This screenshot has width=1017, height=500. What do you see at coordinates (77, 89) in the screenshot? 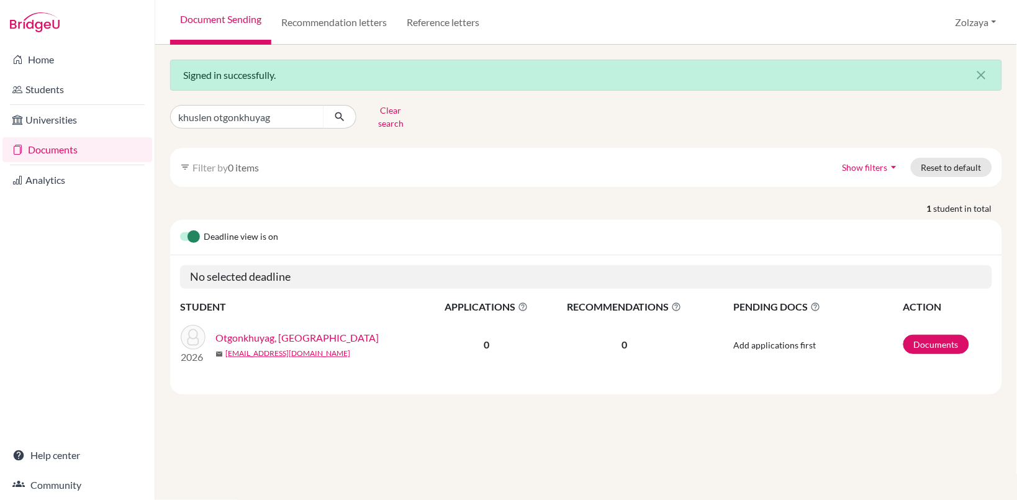
I see `a: Students` at bounding box center [77, 89].